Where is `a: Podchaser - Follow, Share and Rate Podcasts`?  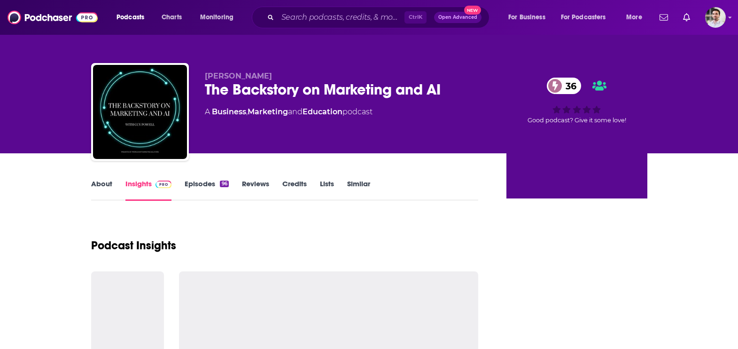 a: Podchaser - Follow, Share and Rate Podcasts is located at coordinates (53, 17).